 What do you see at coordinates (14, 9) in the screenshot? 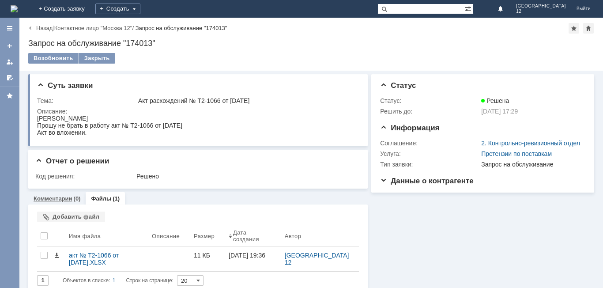
I see `a: Перейти на домашнюю страницу` at bounding box center [14, 9].